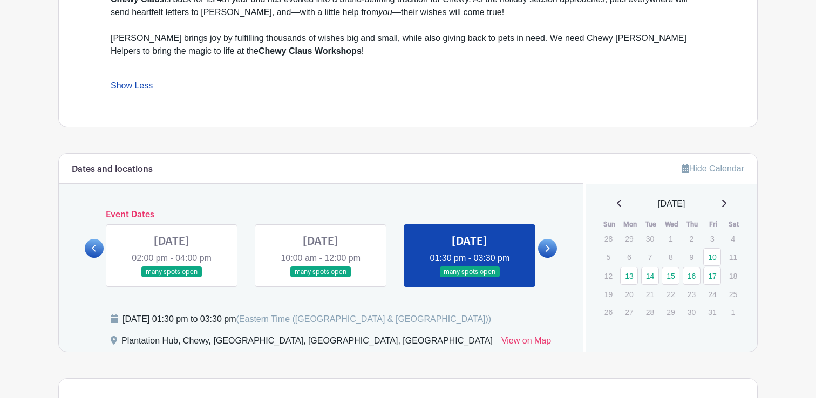 This screenshot has width=816, height=398. What do you see at coordinates (608, 294) in the screenshot?
I see `p: 19` at bounding box center [608, 294].